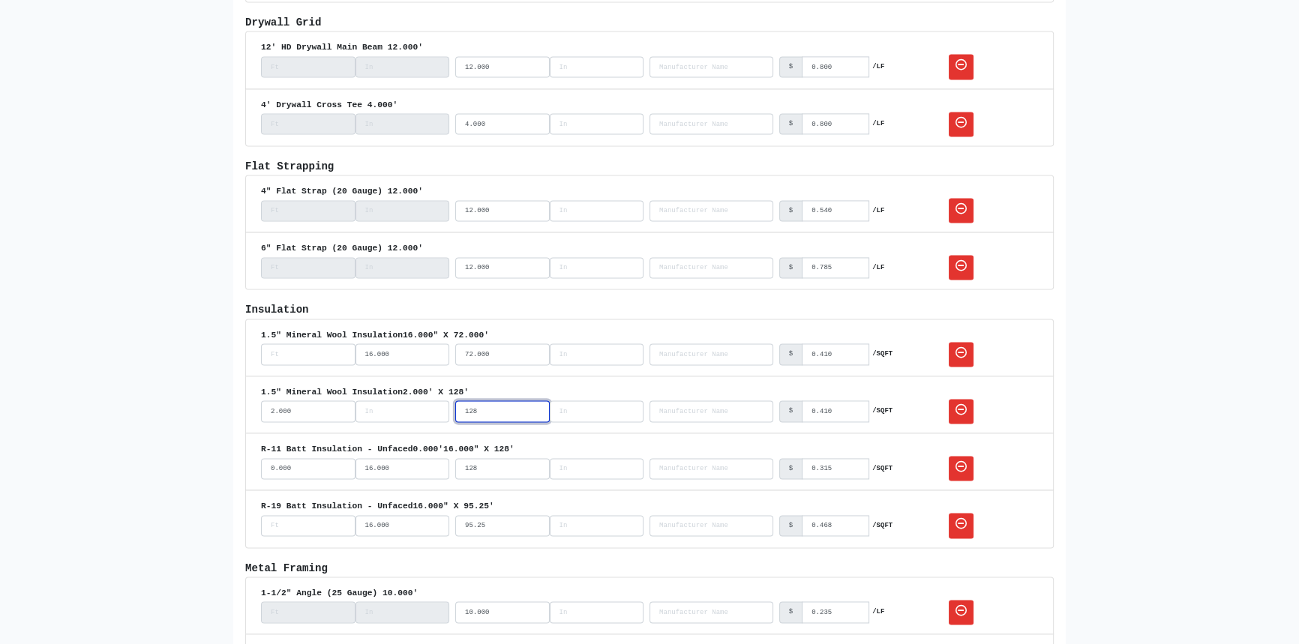 Image resolution: width=1299 pixels, height=644 pixels. I want to click on span: 2.000', so click(418, 392).